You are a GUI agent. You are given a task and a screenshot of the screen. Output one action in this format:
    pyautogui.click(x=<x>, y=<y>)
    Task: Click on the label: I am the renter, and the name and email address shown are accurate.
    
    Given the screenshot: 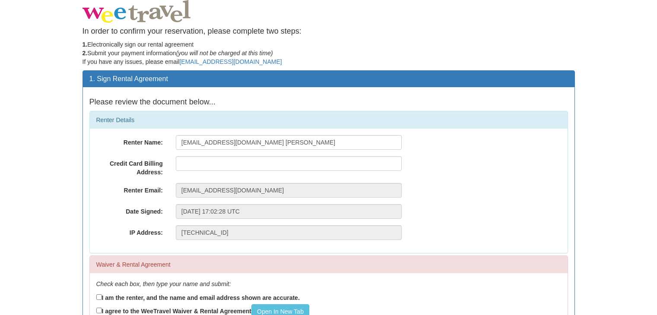 What is the action you would take?
    pyautogui.click(x=198, y=298)
    